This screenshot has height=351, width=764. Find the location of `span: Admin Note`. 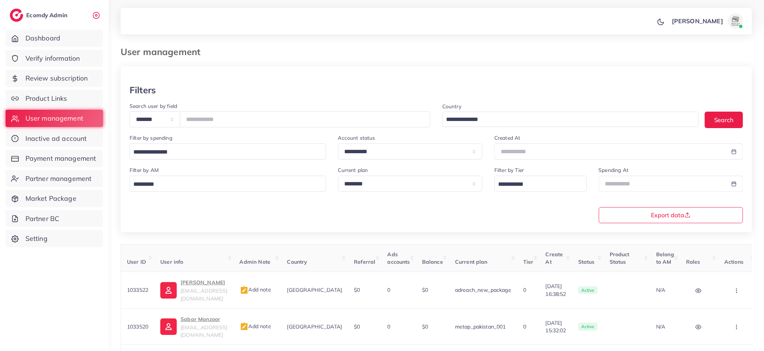

span: Admin Note is located at coordinates (255, 262).